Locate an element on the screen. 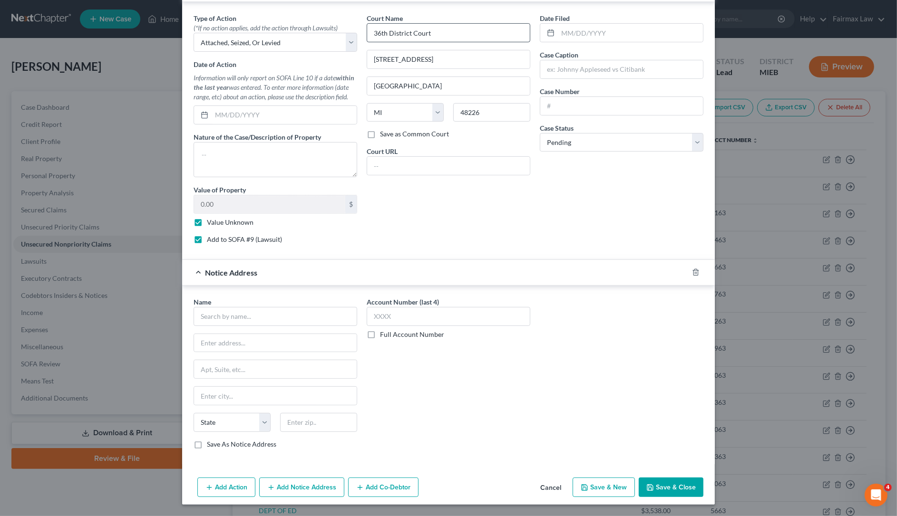 This screenshot has height=516, width=897. span: Court Name is located at coordinates (385, 18).